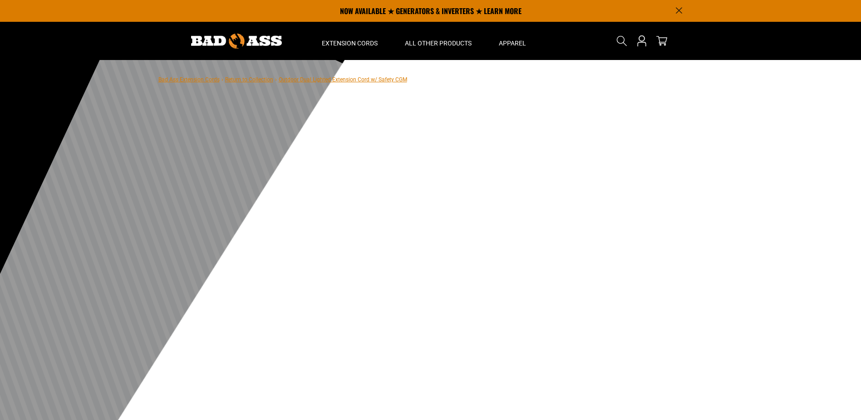  I want to click on a: Return to Collection, so click(249, 79).